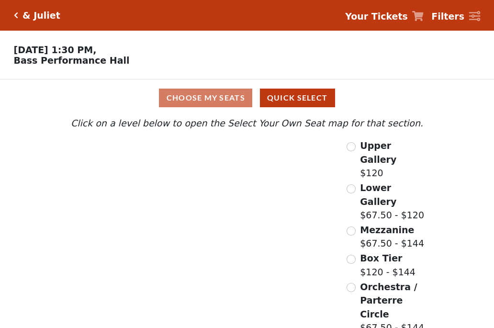 This screenshot has width=494, height=328. Describe the element at coordinates (389, 300) in the screenshot. I see `span: Orchestra / Parterre Circle` at that location.